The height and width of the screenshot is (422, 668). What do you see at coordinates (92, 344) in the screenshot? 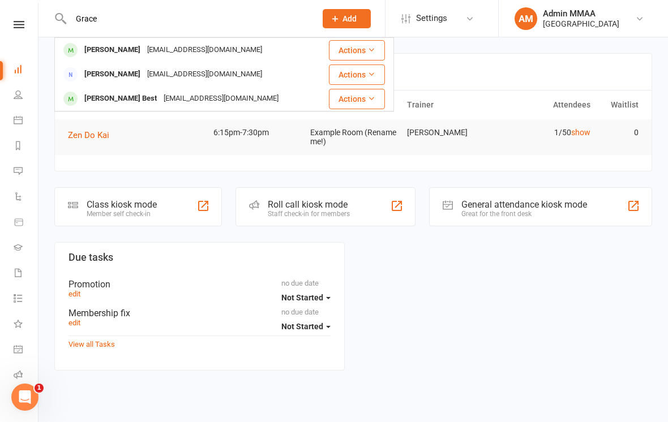
I see `a: View all Tasks` at bounding box center [92, 344].